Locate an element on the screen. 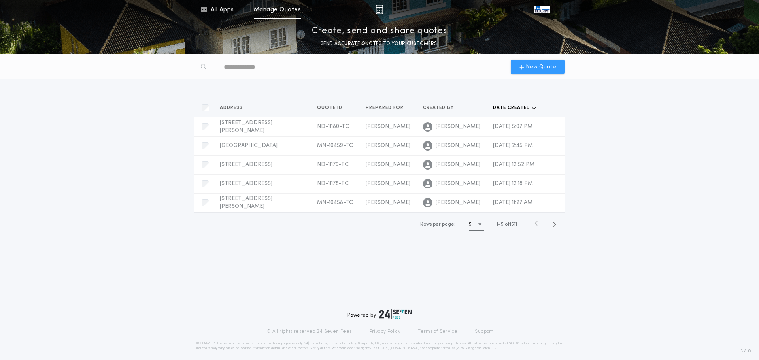 The width and height of the screenshot is (759, 360). button: Quote ID is located at coordinates (333, 108).